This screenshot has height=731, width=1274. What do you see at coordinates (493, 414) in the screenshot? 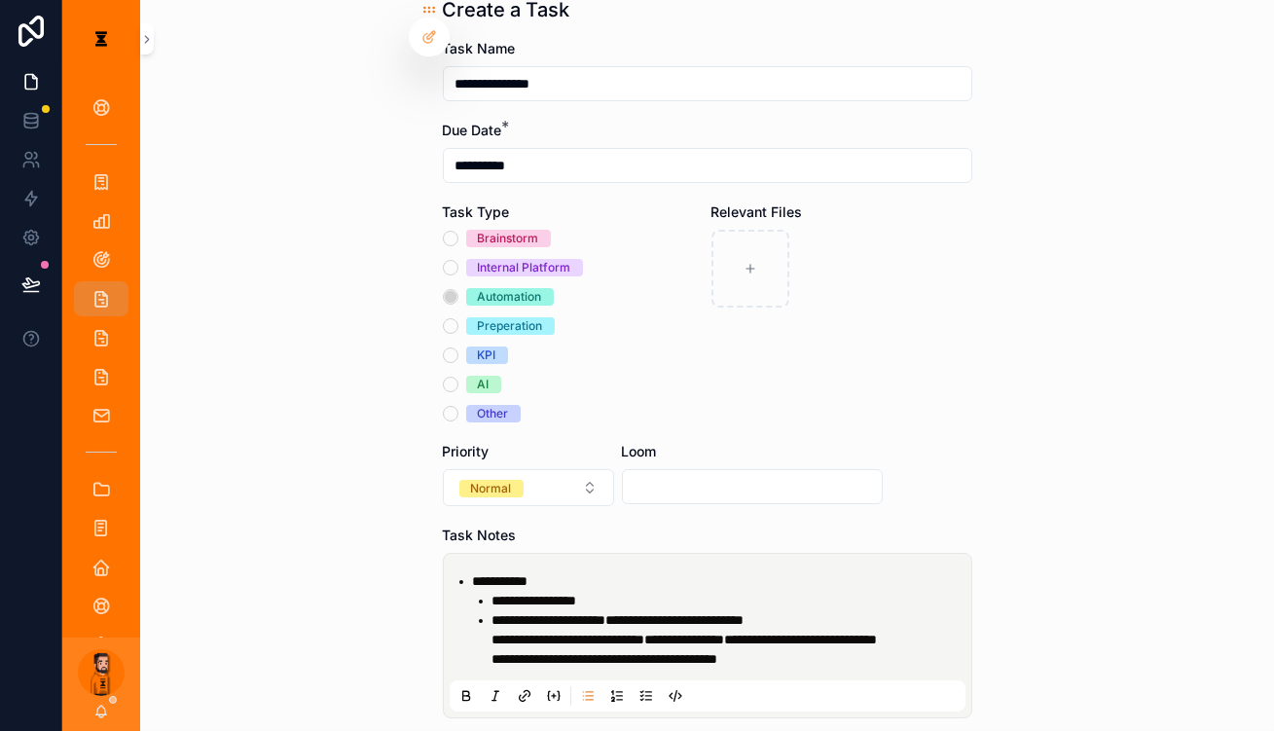
I see `div: Other` at bounding box center [493, 414].